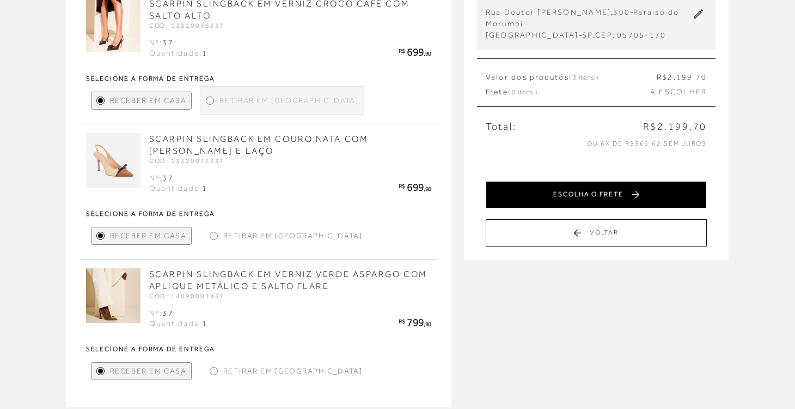 Image resolution: width=795 pixels, height=409 pixels. Describe the element at coordinates (113, 160) in the screenshot. I see `img: SCARPIN SLINGBACK EM COURO NATA COM BICO CARAMELO E LAÇO` at that location.